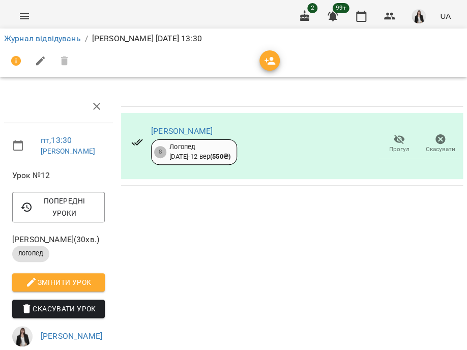  I want to click on b: ( 550 ₴ ), so click(220, 156).